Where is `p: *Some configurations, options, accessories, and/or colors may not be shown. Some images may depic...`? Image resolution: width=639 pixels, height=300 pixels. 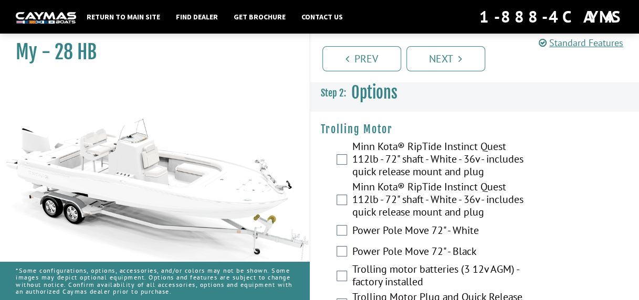
p: *Some configurations, options, accessories, and/or colors may not be shown. Some images may depic... is located at coordinates (154, 281).